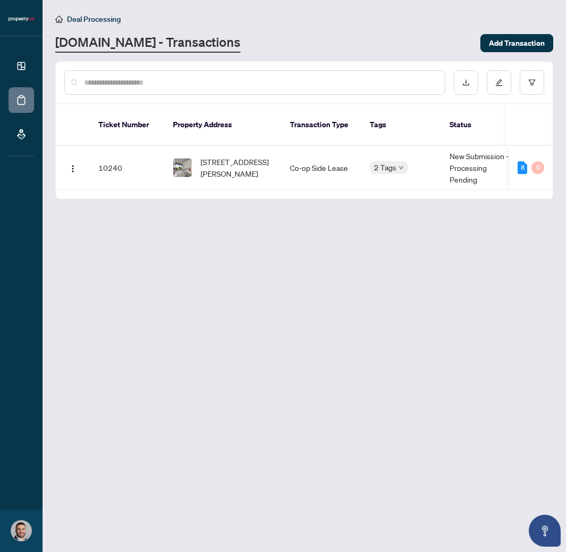 This screenshot has width=566, height=552. What do you see at coordinates (481, 168) in the screenshot?
I see `td: New Submission - Processing Pending` at bounding box center [481, 168].